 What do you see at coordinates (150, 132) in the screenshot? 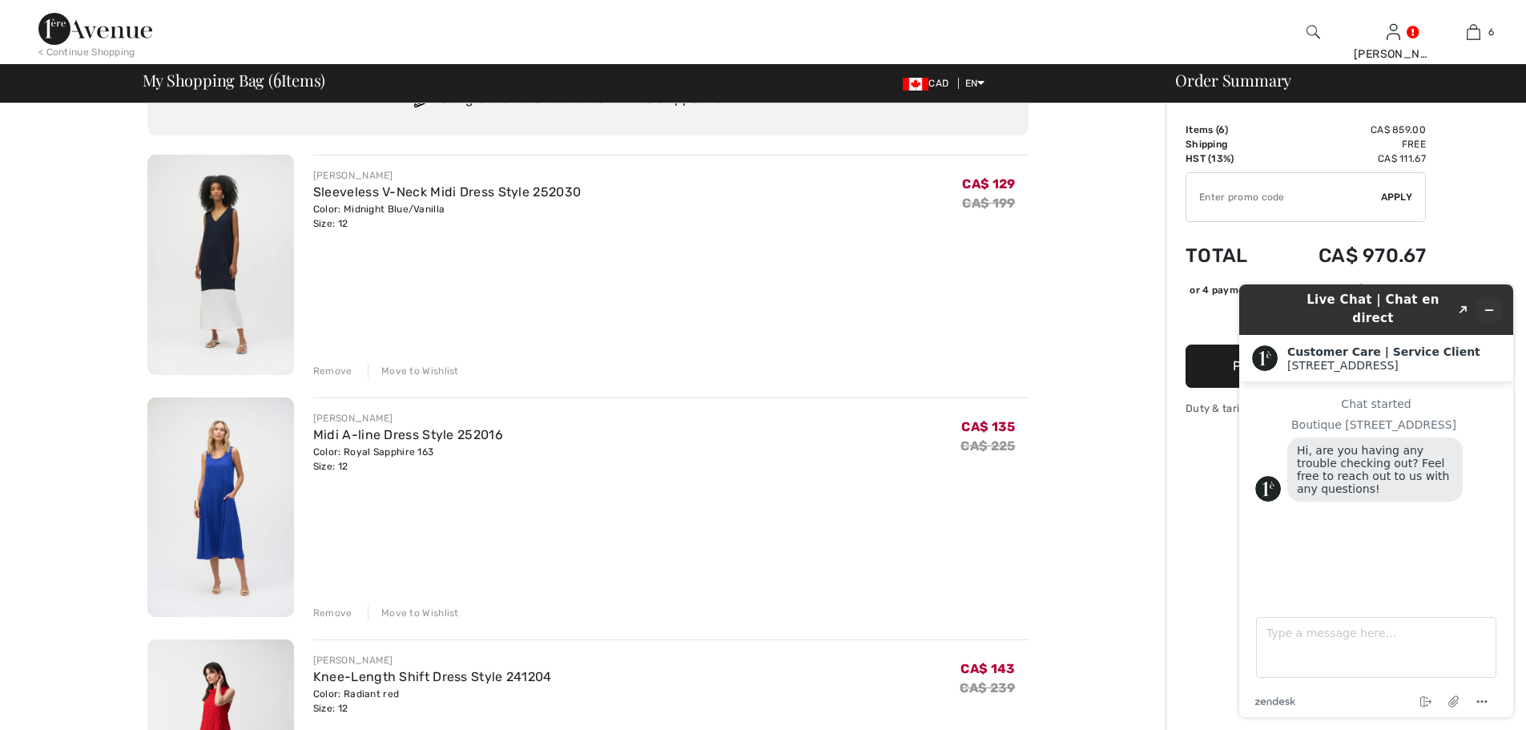
I see `div: Chat started` at bounding box center [150, 132].